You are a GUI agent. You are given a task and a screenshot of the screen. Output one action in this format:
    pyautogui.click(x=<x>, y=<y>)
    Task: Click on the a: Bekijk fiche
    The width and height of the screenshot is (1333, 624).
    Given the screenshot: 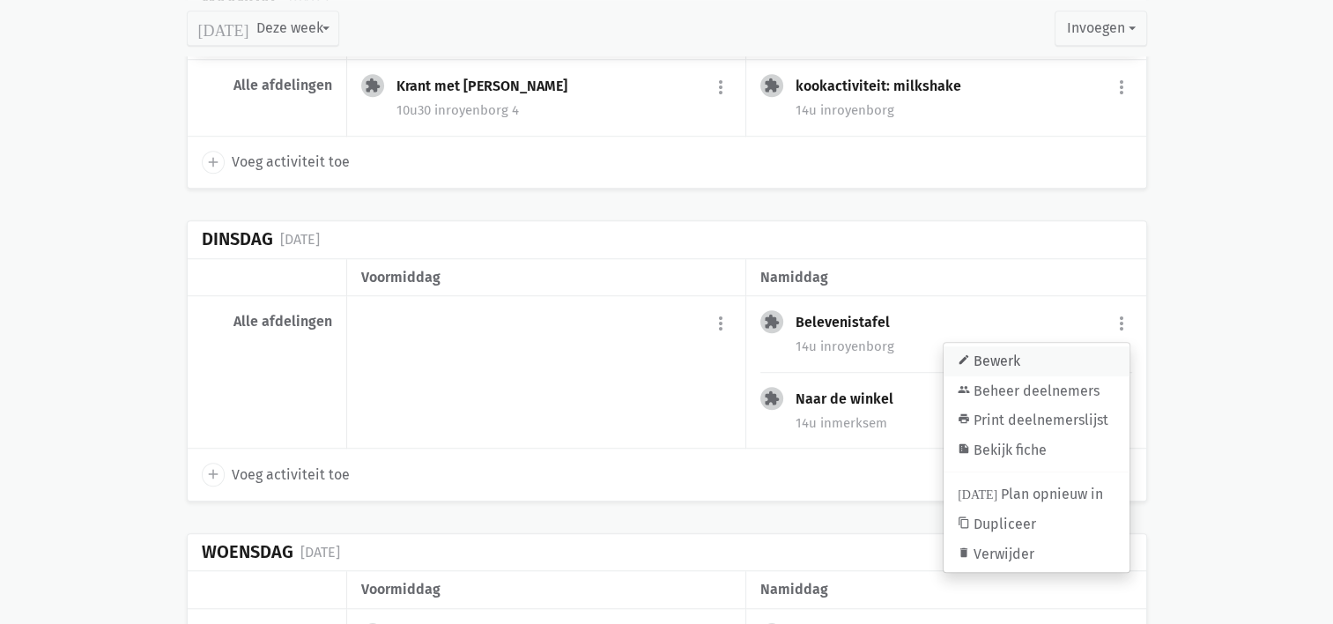 What is the action you would take?
    pyautogui.click(x=1036, y=450)
    